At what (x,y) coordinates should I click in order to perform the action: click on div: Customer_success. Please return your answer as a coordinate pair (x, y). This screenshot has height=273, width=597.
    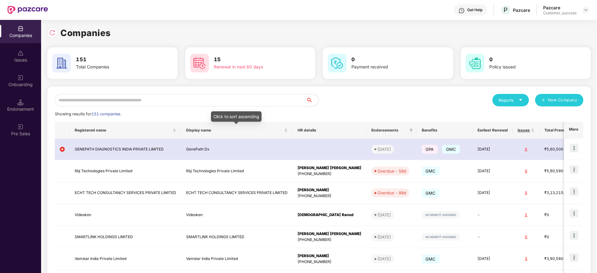
    Looking at the image, I should click on (559, 13).